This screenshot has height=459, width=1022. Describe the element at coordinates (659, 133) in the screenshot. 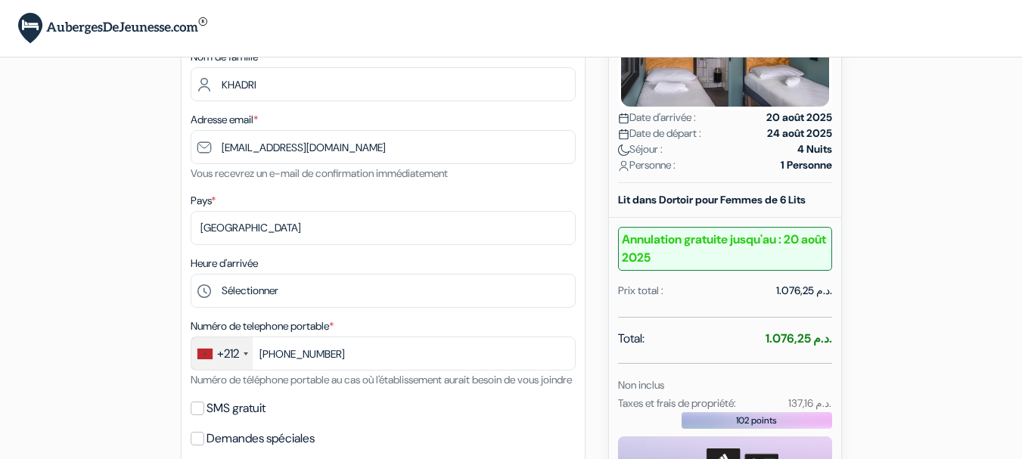

I see `span: Date de départ :` at that location.